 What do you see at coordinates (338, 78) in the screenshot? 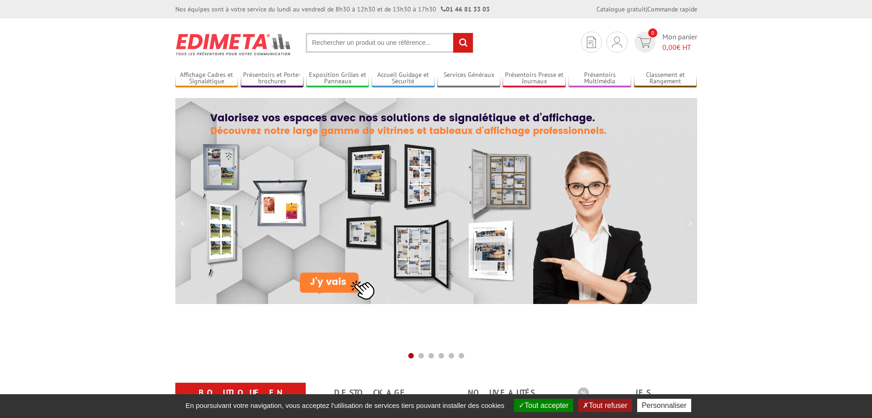
I see `a: Exposition Grilles et Panneaux` at bounding box center [338, 78].